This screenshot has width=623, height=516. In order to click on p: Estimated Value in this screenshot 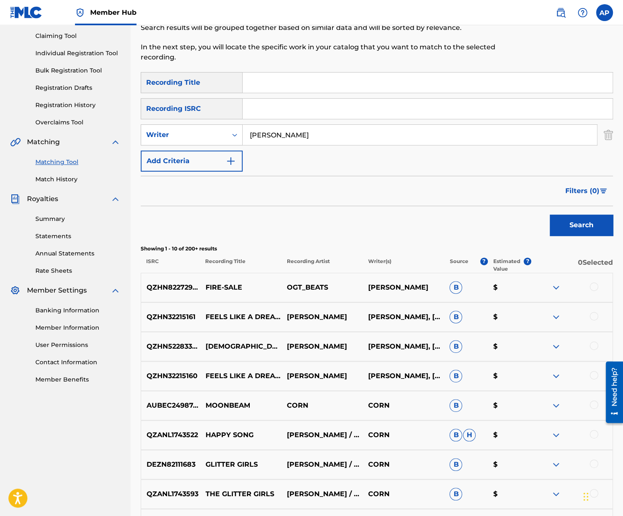, I will do `click(509, 265)`.